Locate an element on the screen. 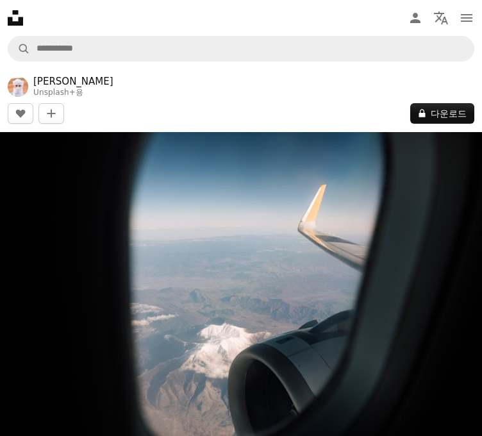  form: 사이트 전체에서 이미지 찾기 is located at coordinates (241, 49).